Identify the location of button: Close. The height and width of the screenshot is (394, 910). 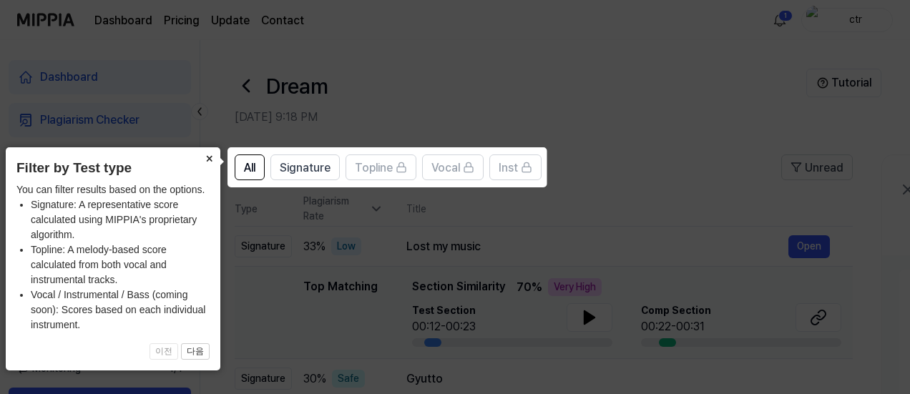
(209, 157).